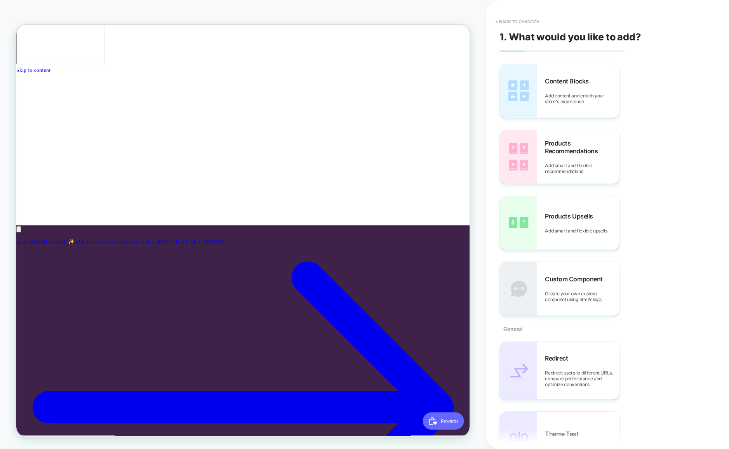 This screenshot has width=729, height=449. What do you see at coordinates (568, 81) in the screenshot?
I see `span: Content Blocks` at bounding box center [568, 81].